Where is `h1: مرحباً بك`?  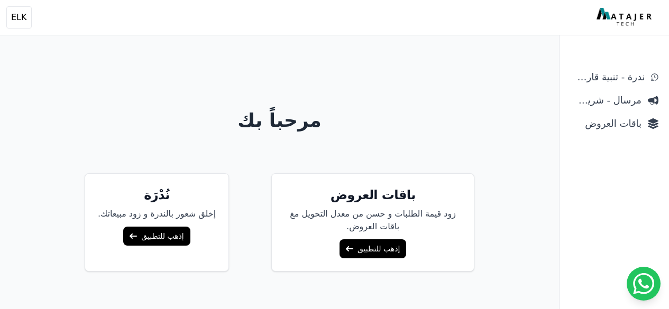
h1: مرحباً بك is located at coordinates (280, 121).